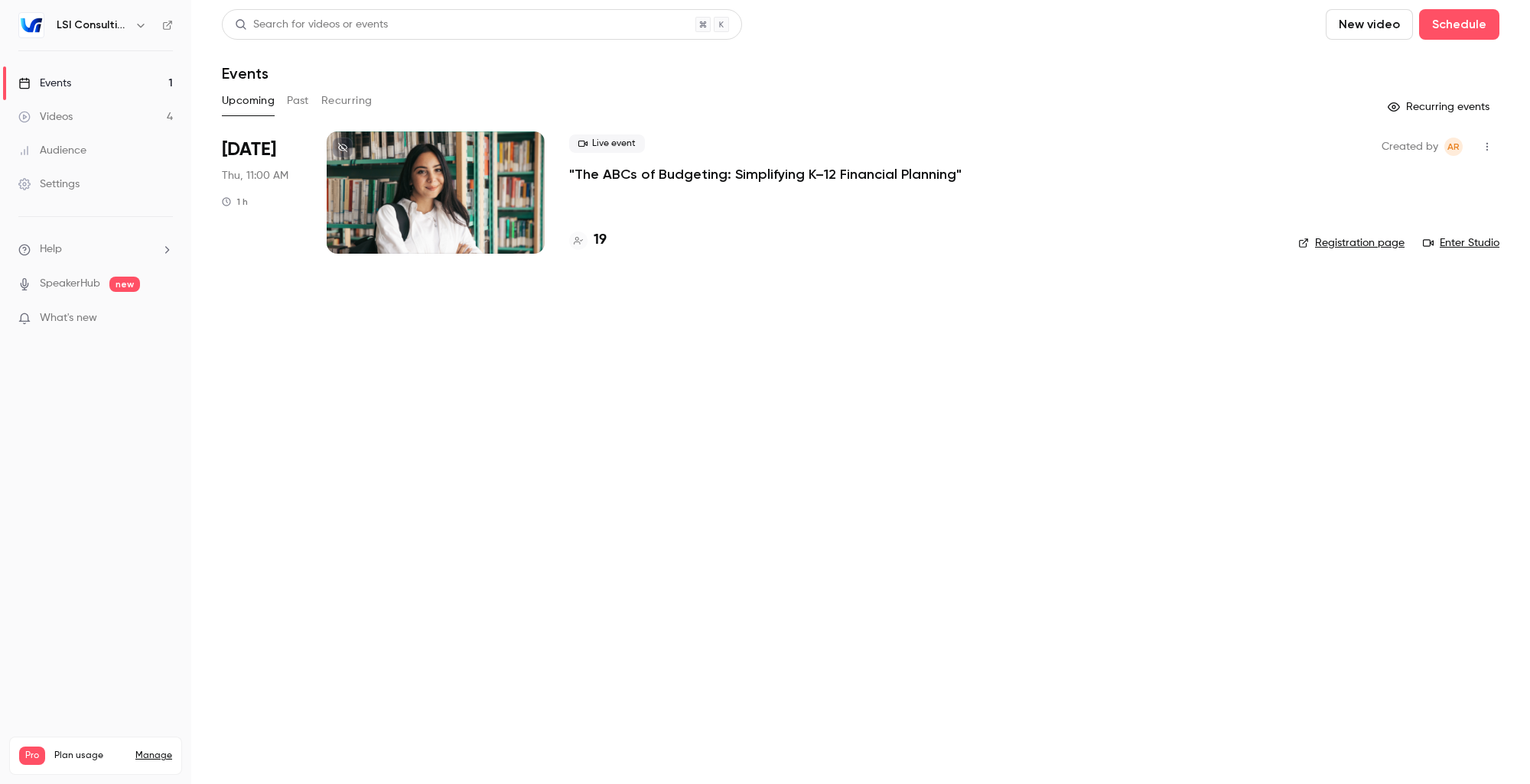 Image resolution: width=1530 pixels, height=784 pixels. I want to click on span: Created by, so click(1410, 147).